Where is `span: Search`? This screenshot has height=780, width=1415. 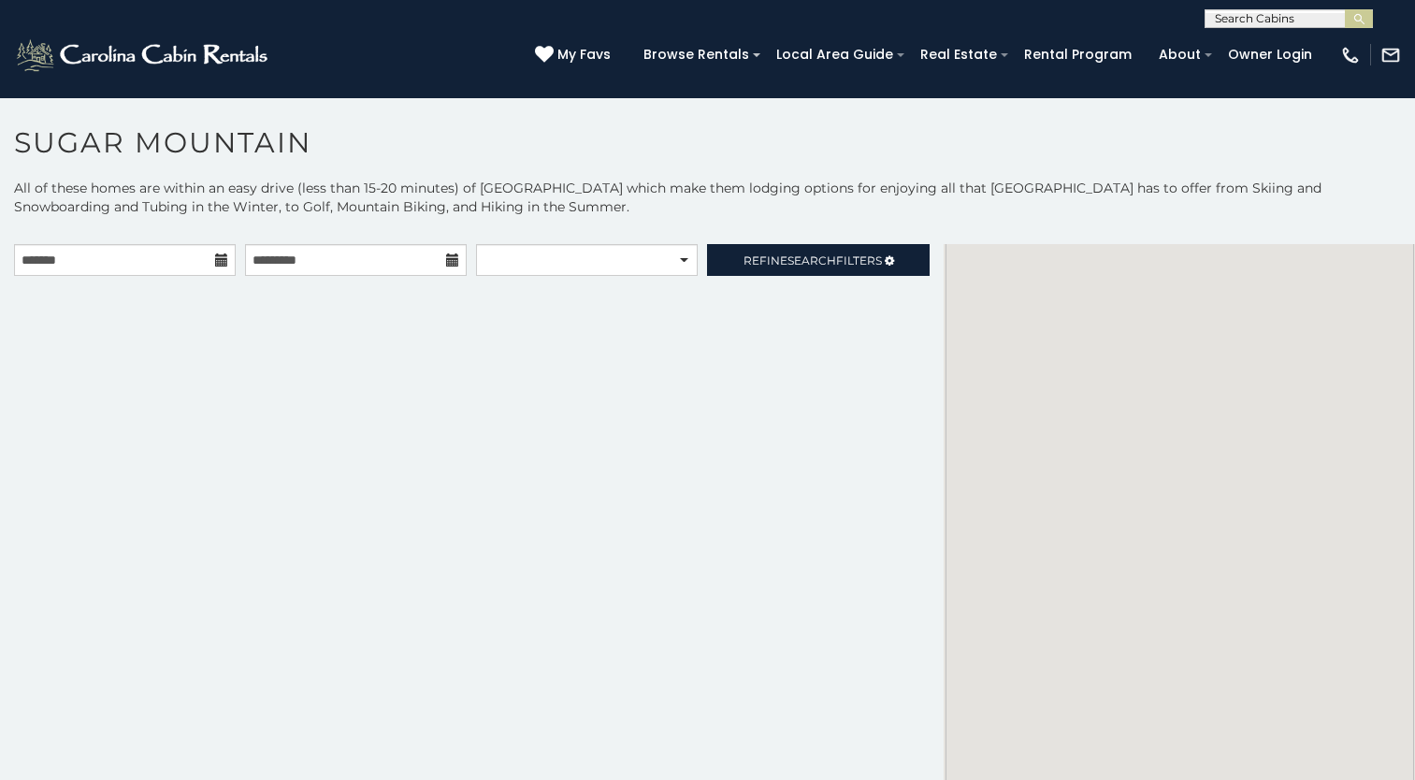
span: Search is located at coordinates (812, 260).